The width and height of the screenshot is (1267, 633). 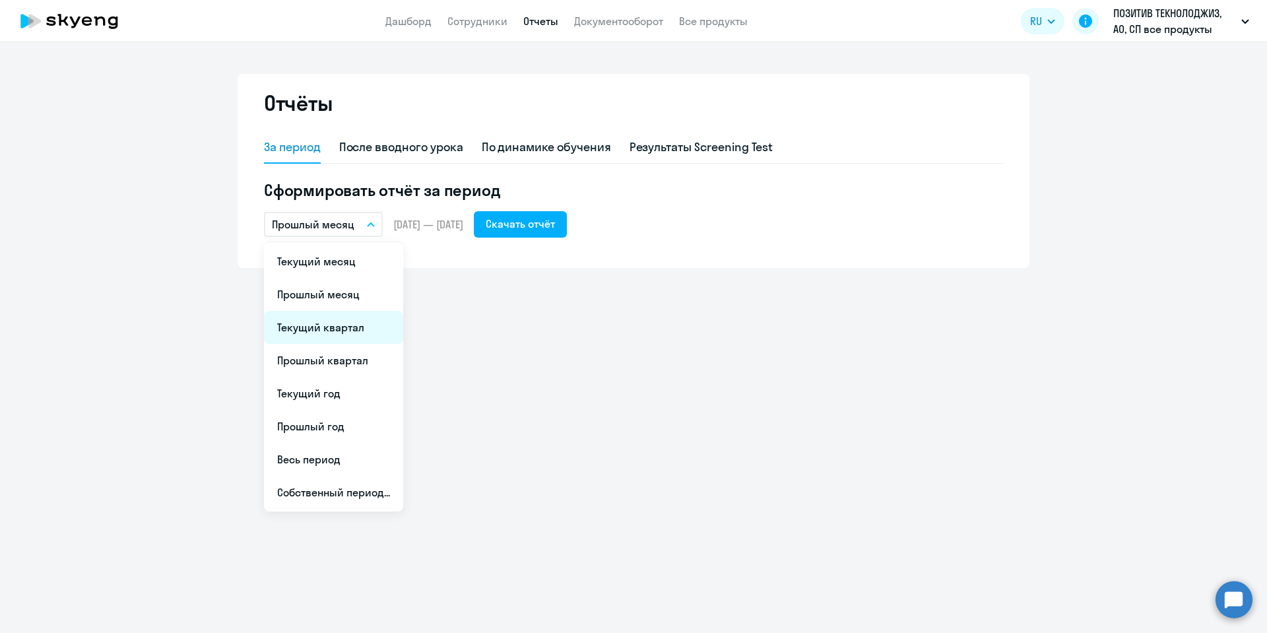 What do you see at coordinates (1043, 21) in the screenshot?
I see `button: RU` at bounding box center [1043, 21].